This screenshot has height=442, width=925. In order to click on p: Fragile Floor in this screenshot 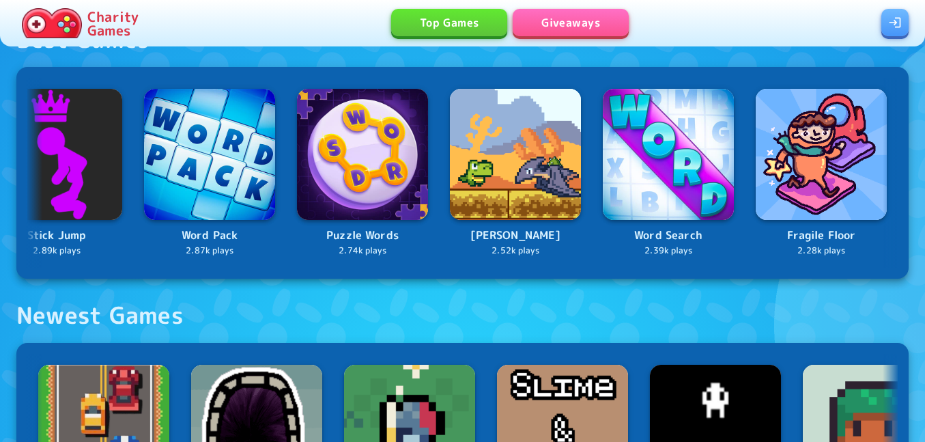, I will do `click(821, 236)`.